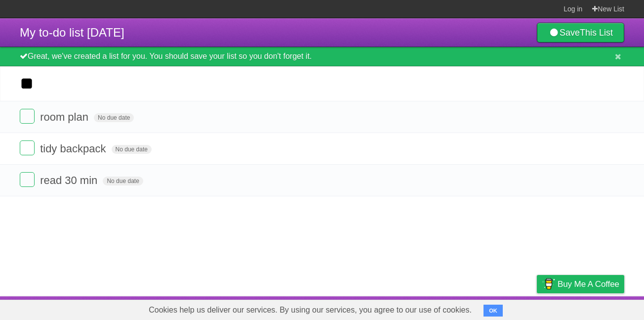  What do you see at coordinates (581, 33) in the screenshot?
I see `a: SaveThis List` at bounding box center [581, 33].